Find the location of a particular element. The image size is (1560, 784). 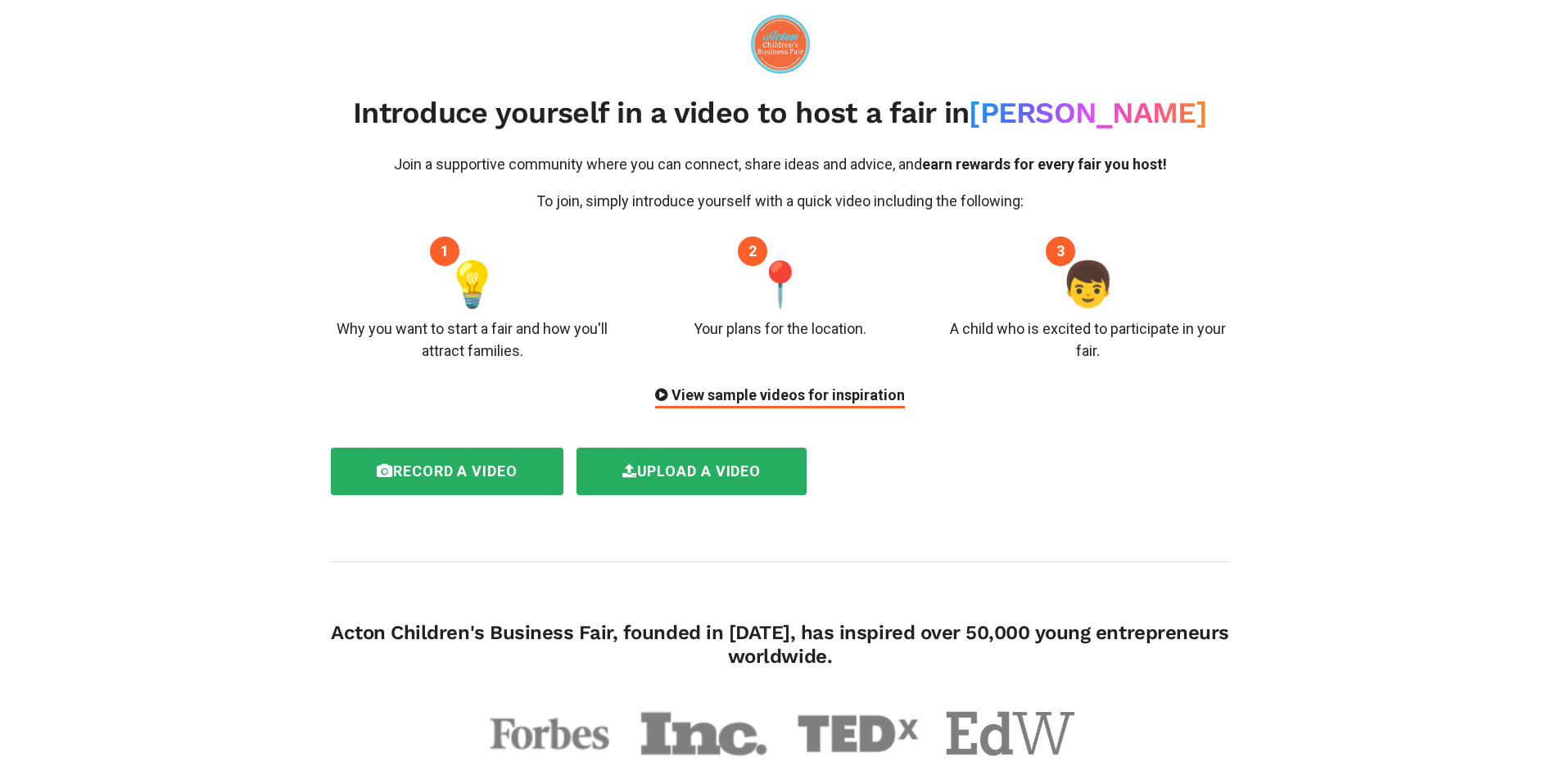

label: Upload a video is located at coordinates (692, 472).